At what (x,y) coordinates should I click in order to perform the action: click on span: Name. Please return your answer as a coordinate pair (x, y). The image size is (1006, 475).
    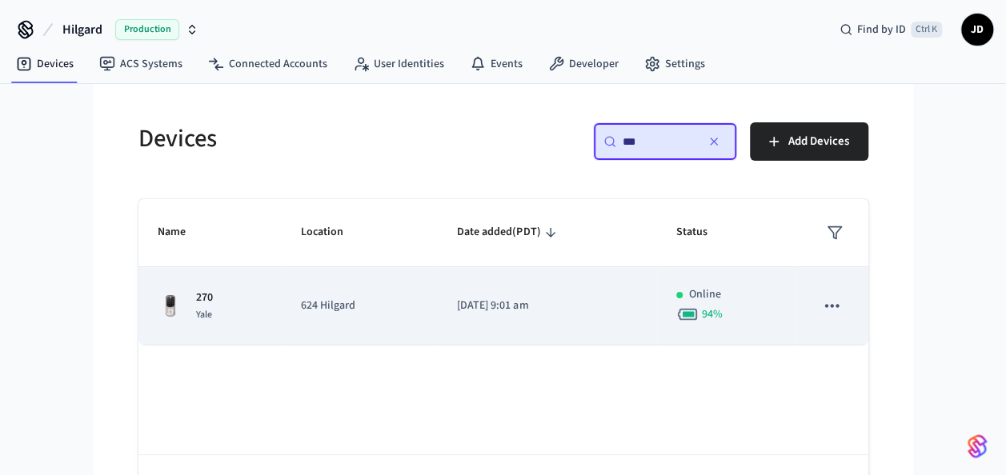
    Looking at the image, I should click on (182, 232).